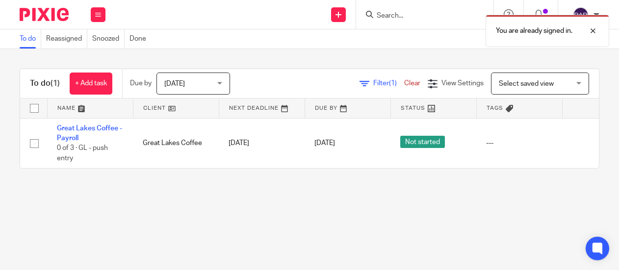 The height and width of the screenshot is (270, 619). Describe the element at coordinates (44, 14) in the screenshot. I see `img: Pixie` at that location.